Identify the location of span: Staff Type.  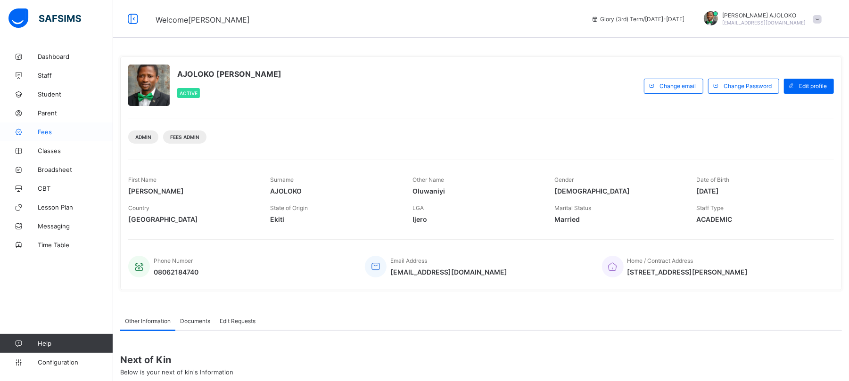
(710, 208).